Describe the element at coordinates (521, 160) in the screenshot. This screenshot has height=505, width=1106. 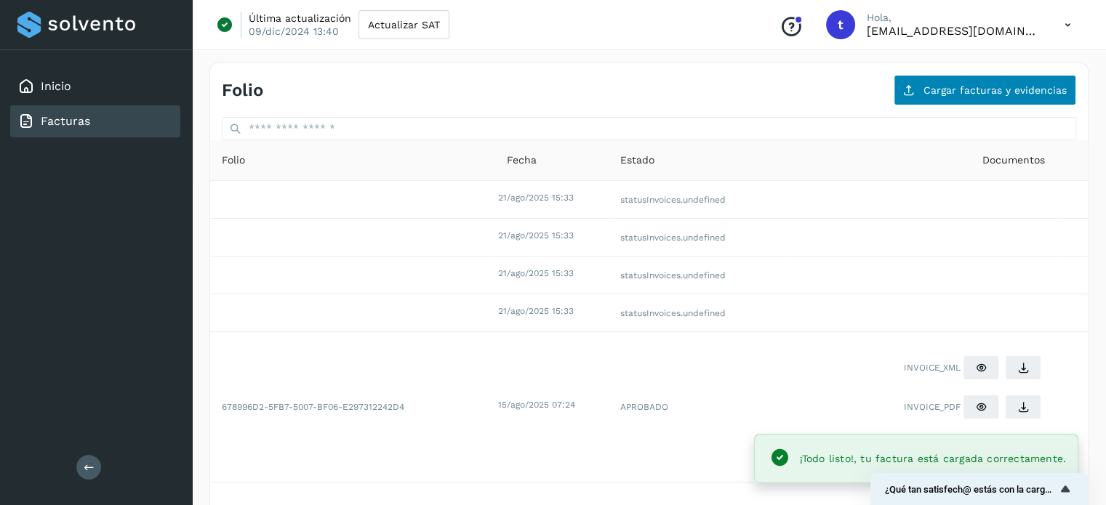
I see `span: Fecha` at that location.